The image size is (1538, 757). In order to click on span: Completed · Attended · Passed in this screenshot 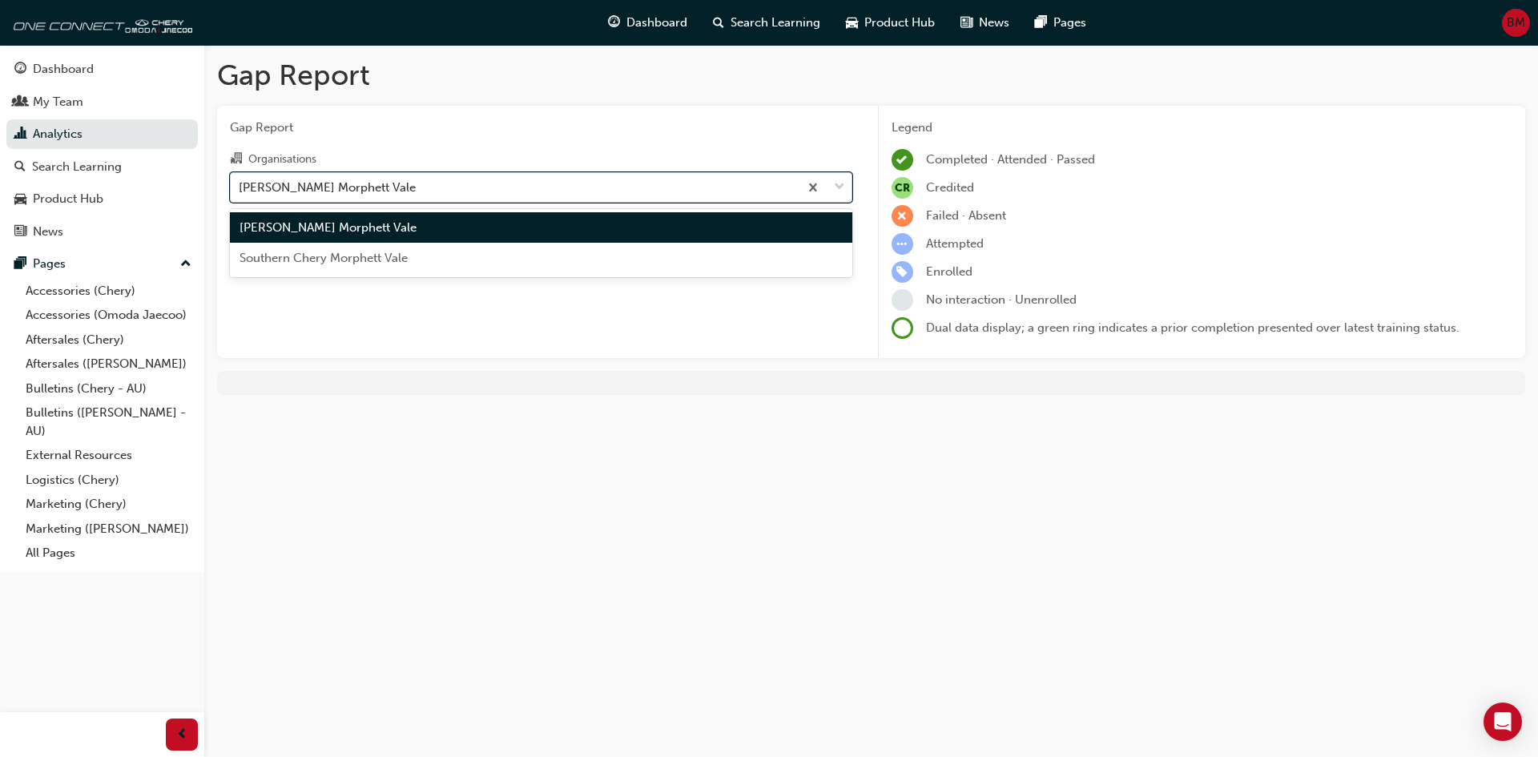, I will do `click(1010, 159)`.